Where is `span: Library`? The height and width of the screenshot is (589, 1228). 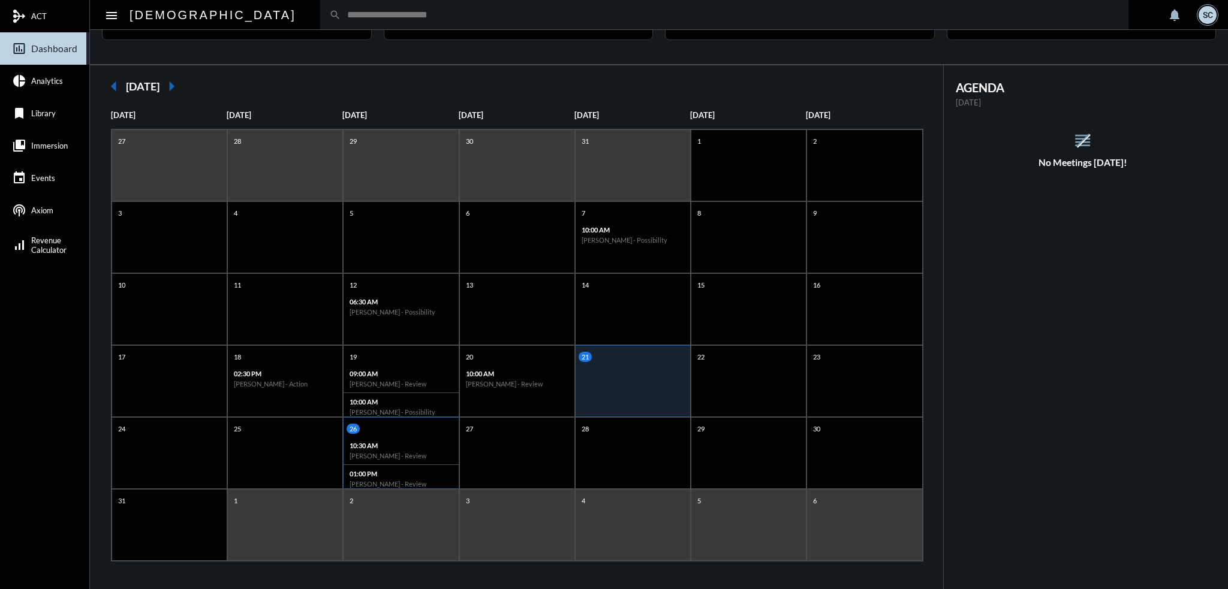
span: Library is located at coordinates (43, 113).